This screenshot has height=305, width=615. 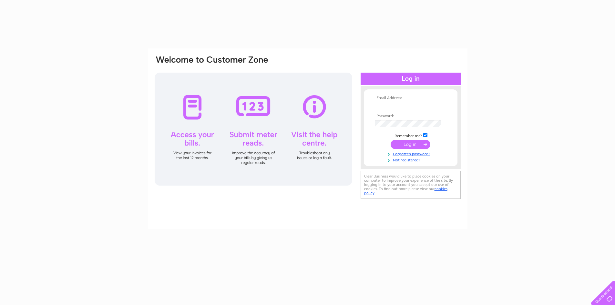 What do you see at coordinates (411, 159) in the screenshot?
I see `a: Not registered?` at bounding box center [411, 159].